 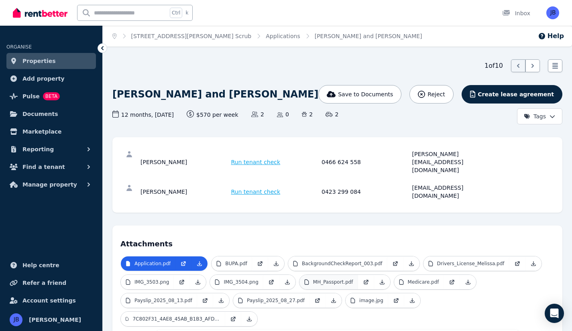 I want to click on span: ORGANISE, so click(x=19, y=47).